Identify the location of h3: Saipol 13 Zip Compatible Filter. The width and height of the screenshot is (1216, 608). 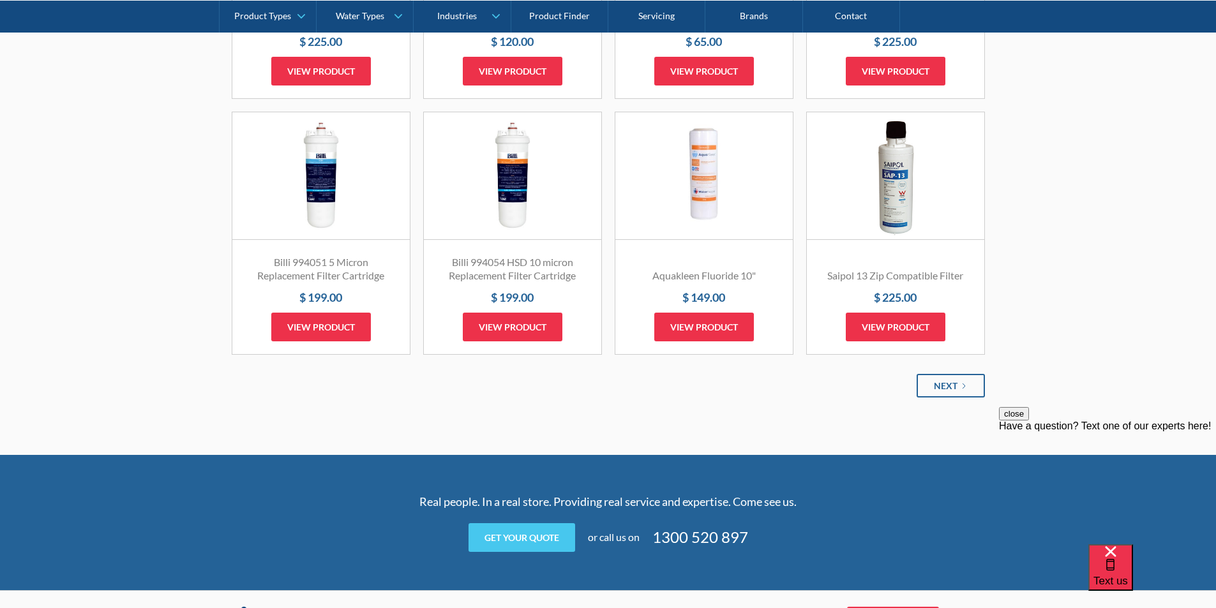
(895, 276).